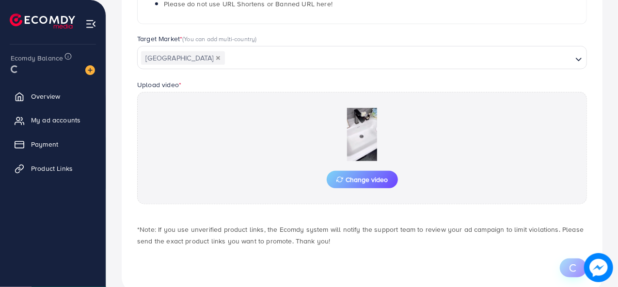 The width and height of the screenshot is (618, 287). I want to click on a: logo, so click(42, 21).